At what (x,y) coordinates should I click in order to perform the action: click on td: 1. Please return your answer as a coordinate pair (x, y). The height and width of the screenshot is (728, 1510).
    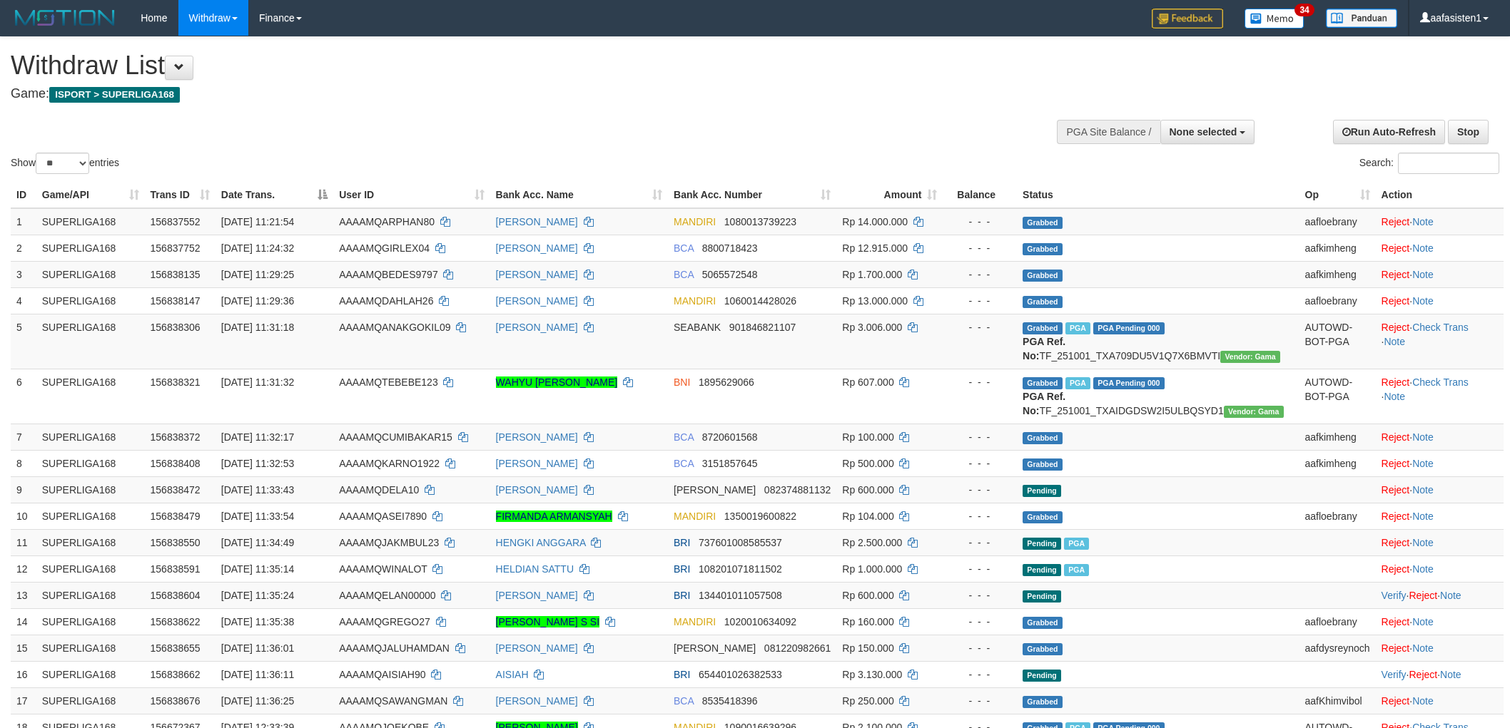
    Looking at the image, I should click on (24, 222).